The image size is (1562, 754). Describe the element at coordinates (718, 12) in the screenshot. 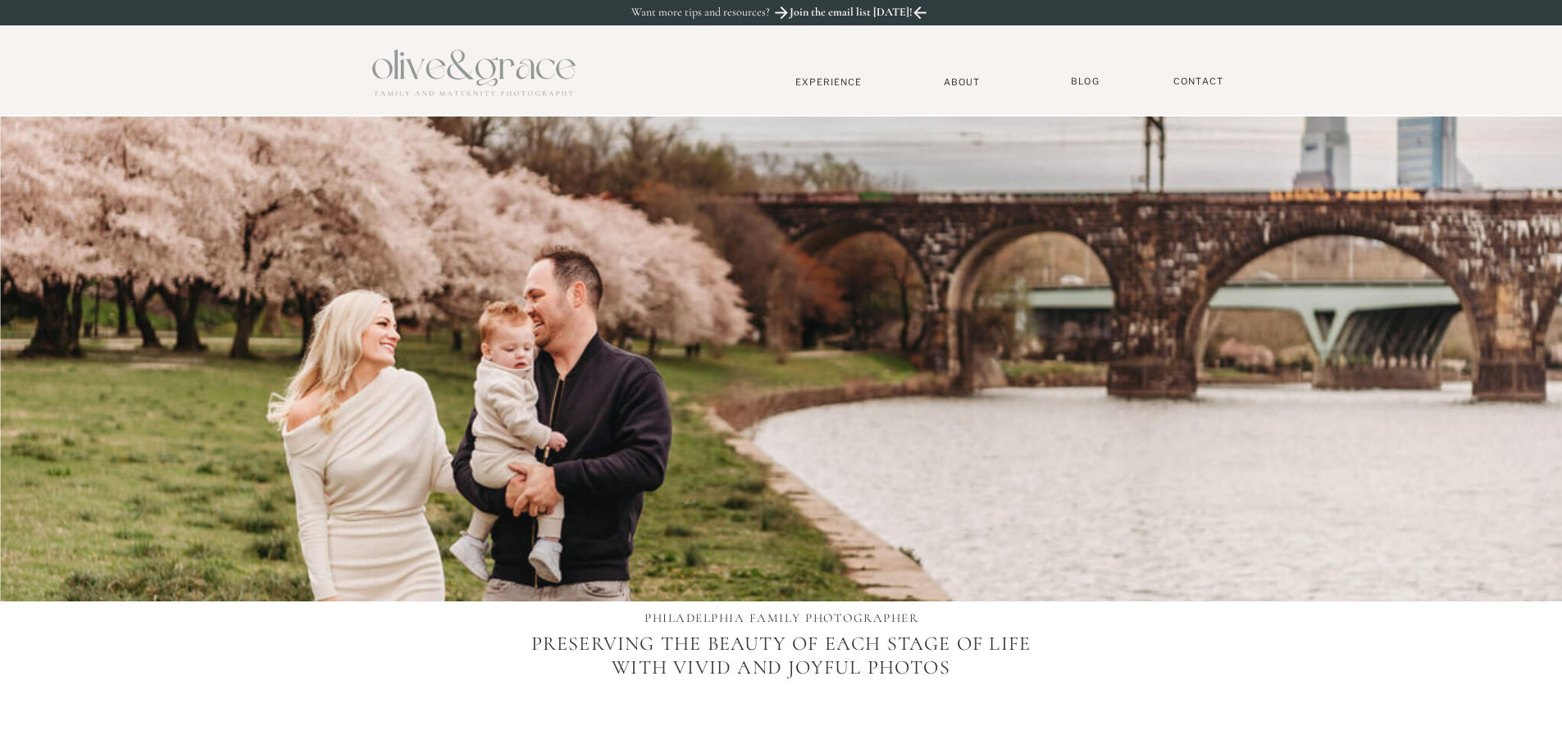

I see `p: Want more tips and resources?` at that location.